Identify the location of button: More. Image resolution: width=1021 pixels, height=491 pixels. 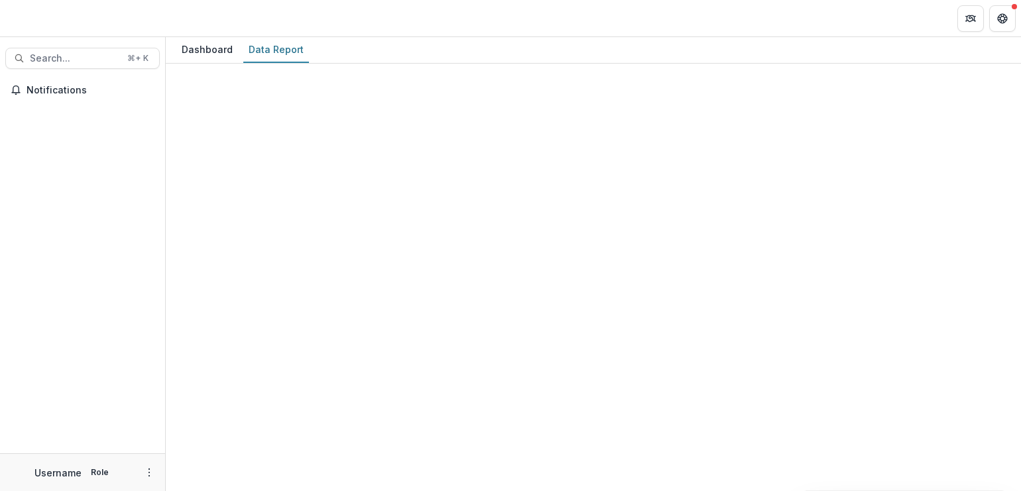
(149, 473).